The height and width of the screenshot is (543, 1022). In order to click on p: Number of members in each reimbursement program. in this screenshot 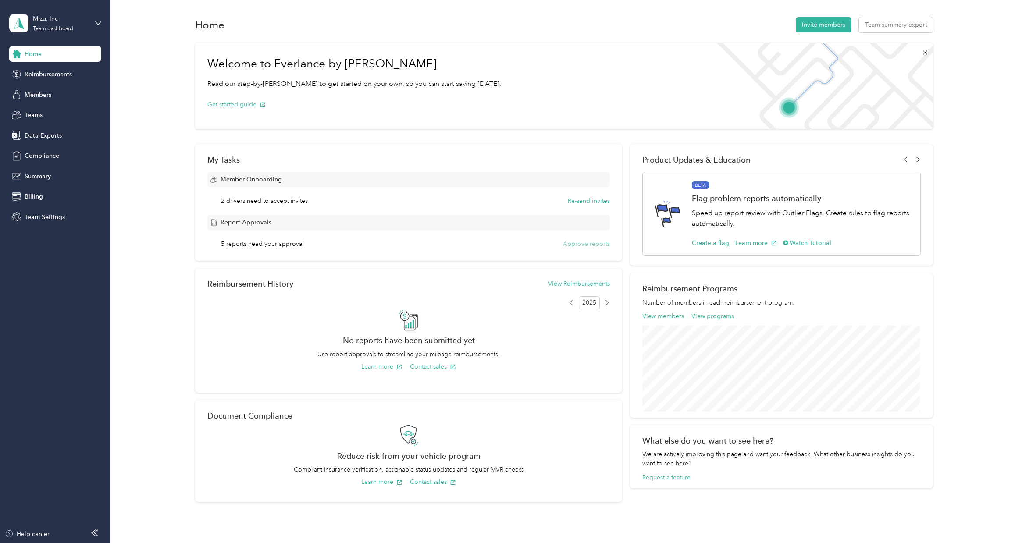, I will do `click(781, 302)`.